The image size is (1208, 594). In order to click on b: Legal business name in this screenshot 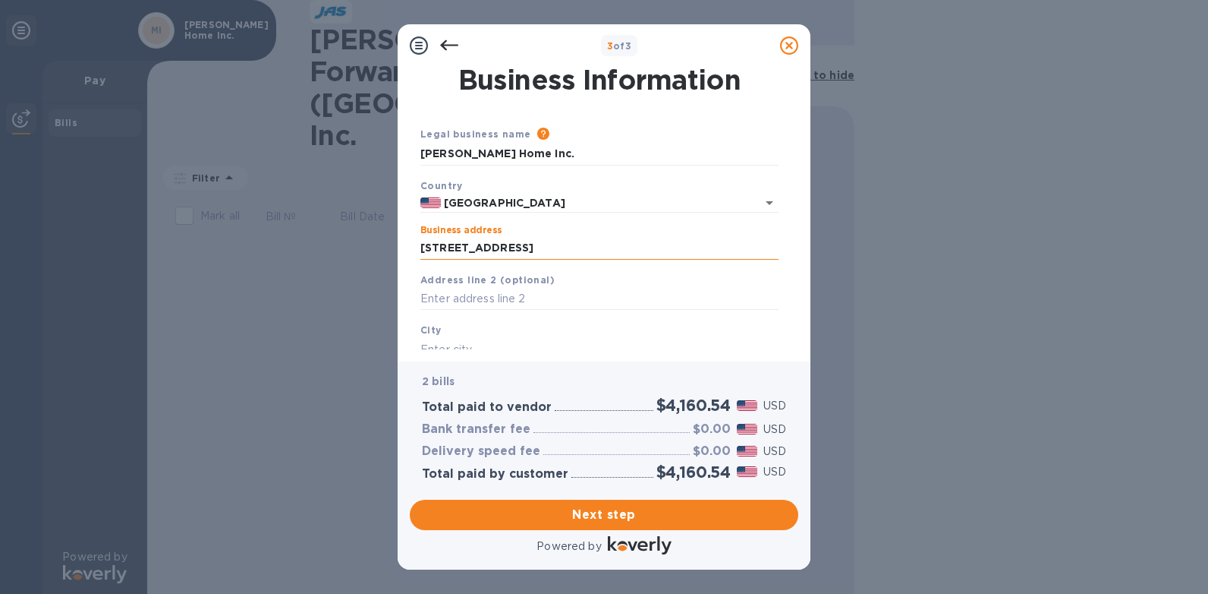, I will do `click(476, 134)`.